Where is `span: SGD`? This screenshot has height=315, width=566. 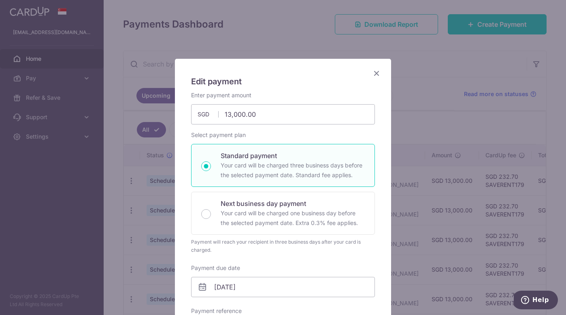 span: SGD is located at coordinates (208, 114).